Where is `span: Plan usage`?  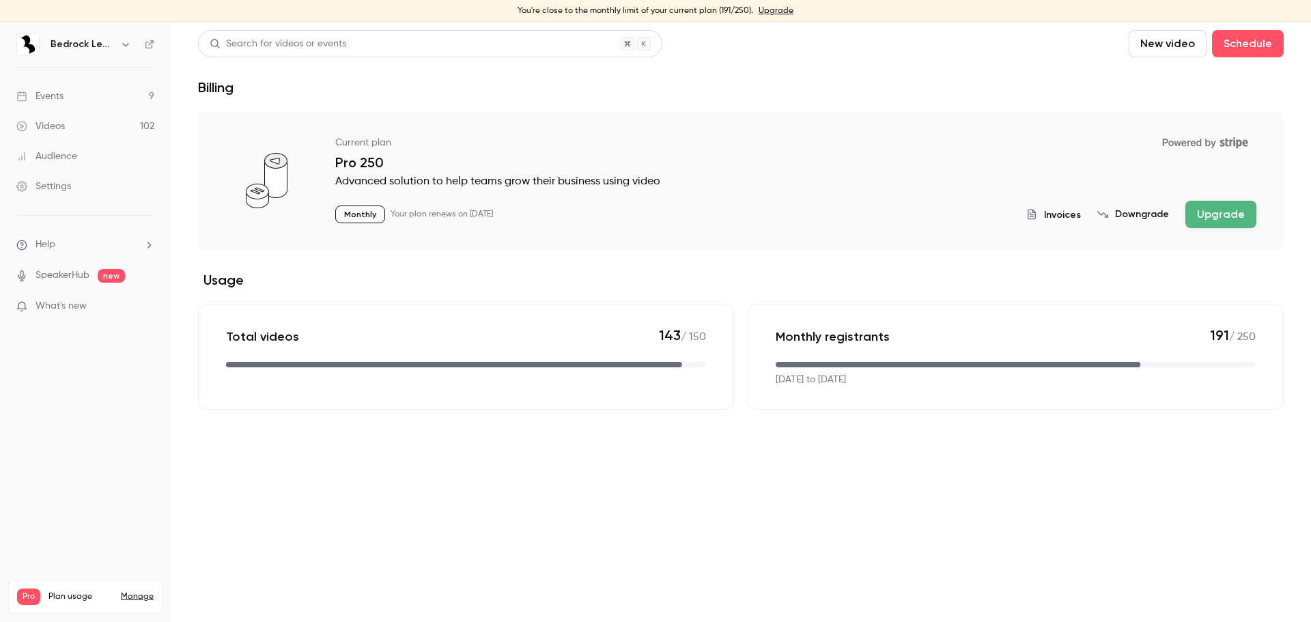 span: Plan usage is located at coordinates (81, 597).